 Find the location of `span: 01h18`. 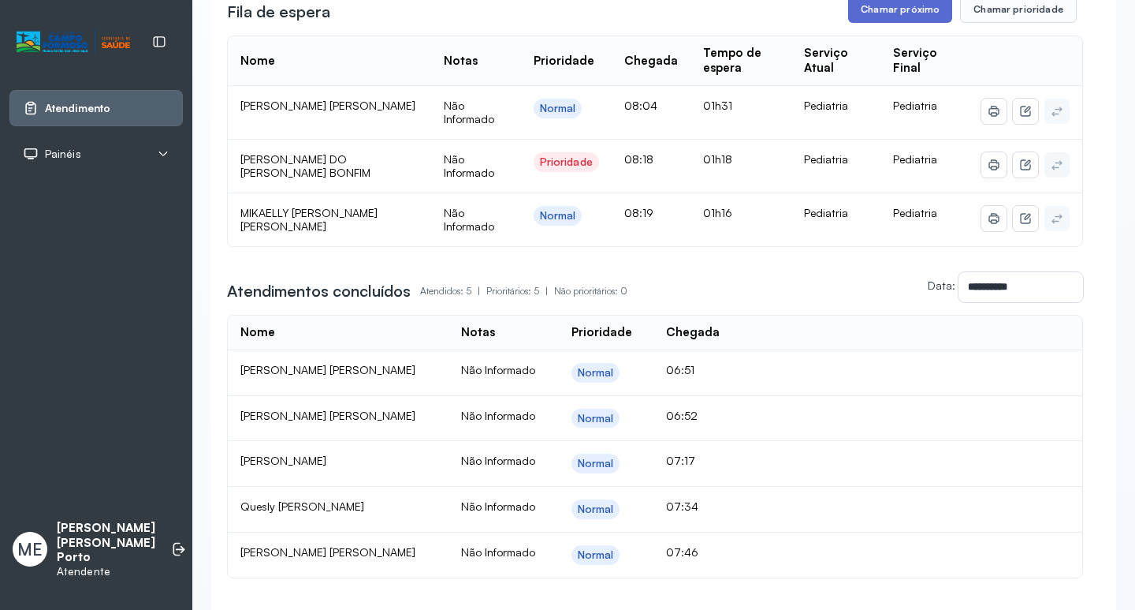

span: 01h18 is located at coordinates (718, 158).